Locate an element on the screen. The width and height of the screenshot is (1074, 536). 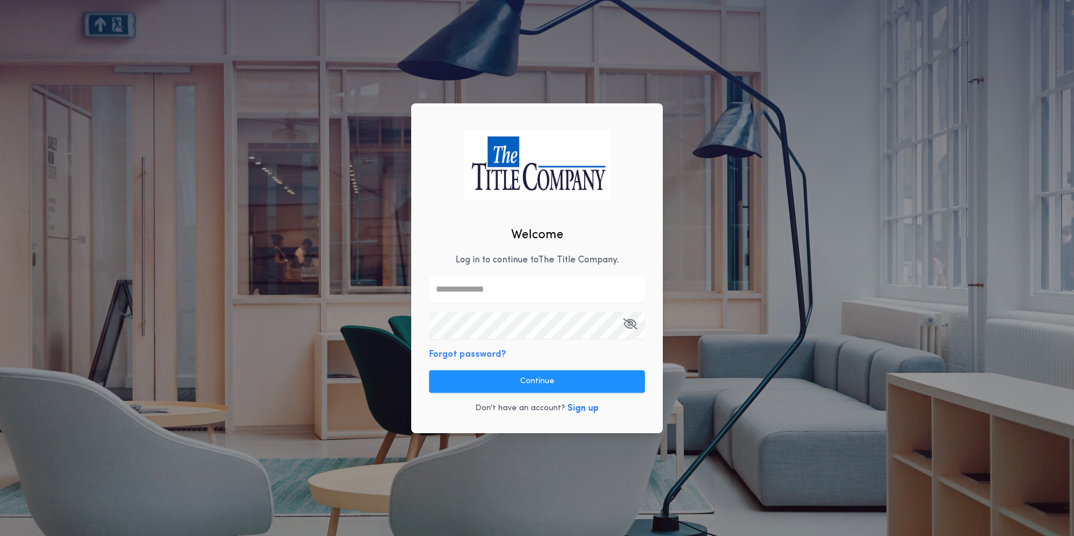
p: Don't have an account? is located at coordinates (520, 408).